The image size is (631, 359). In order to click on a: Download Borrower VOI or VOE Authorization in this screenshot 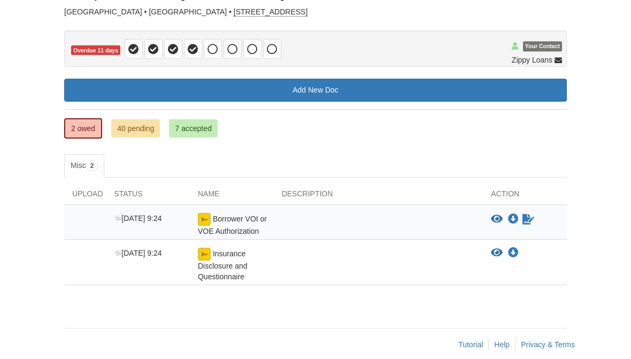, I will do `click(513, 219)`.